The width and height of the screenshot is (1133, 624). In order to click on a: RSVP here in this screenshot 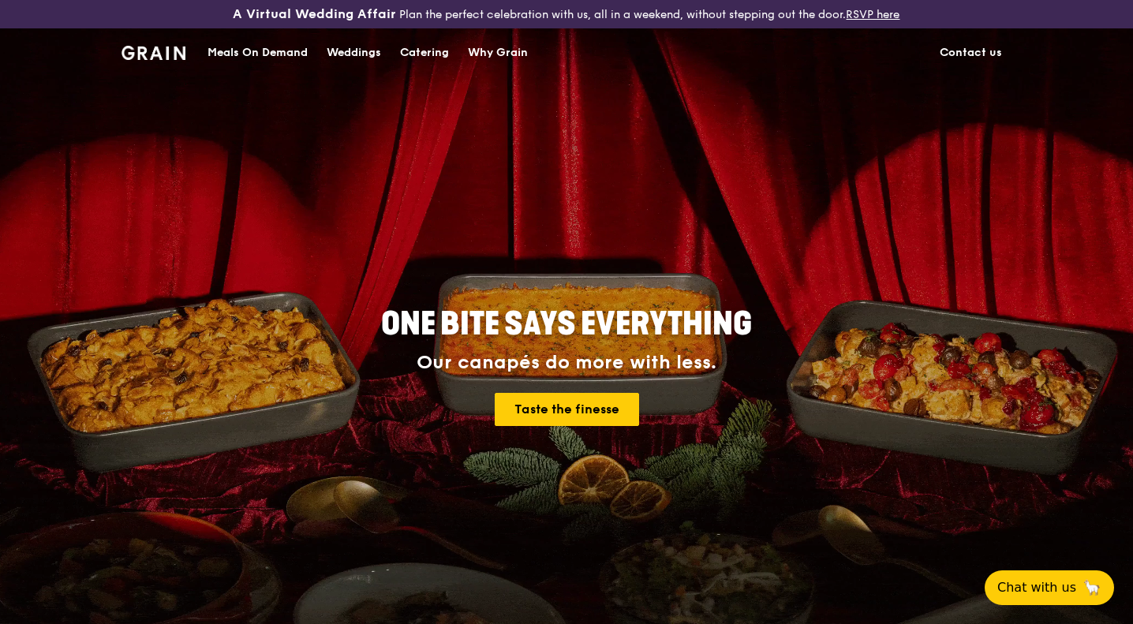, I will do `click(873, 14)`.